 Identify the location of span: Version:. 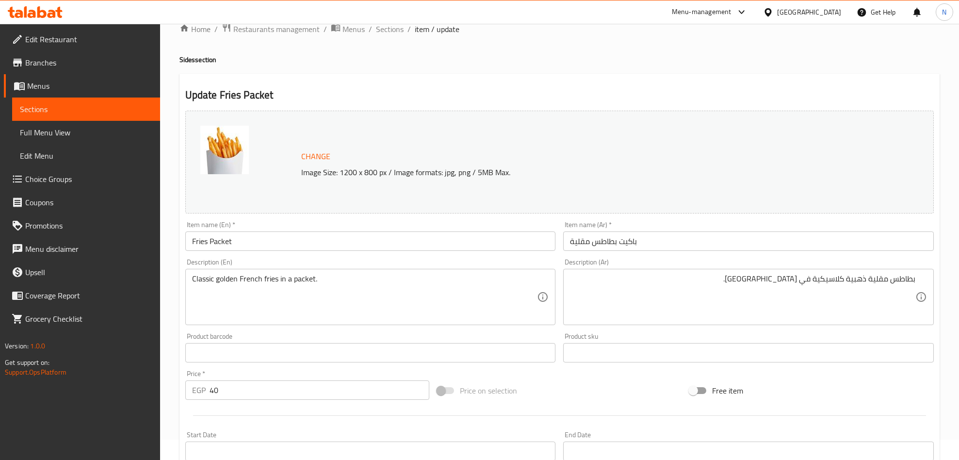
(16, 346).